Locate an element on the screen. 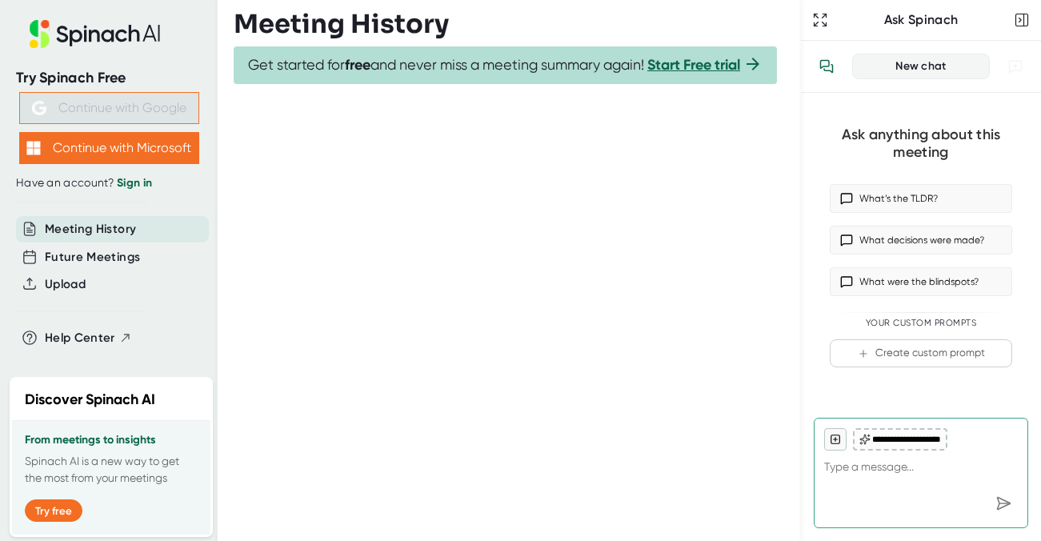 The height and width of the screenshot is (541, 1041). button: Future Meetings is located at coordinates (92, 257).